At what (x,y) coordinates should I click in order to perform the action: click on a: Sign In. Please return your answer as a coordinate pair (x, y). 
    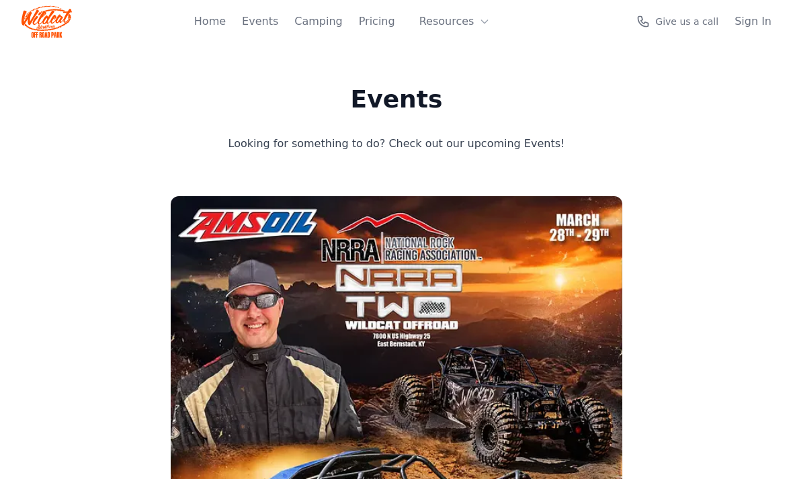
    Looking at the image, I should click on (753, 22).